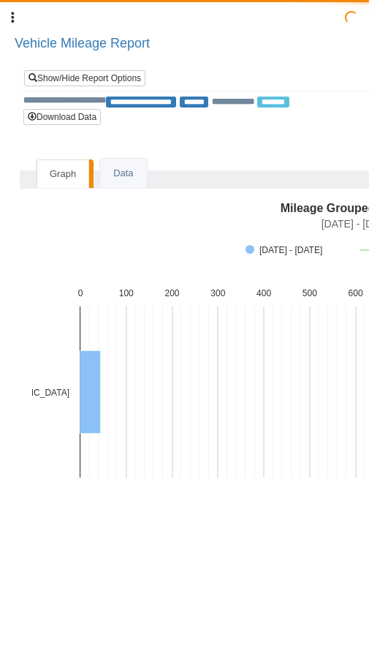 The width and height of the screenshot is (369, 659). I want to click on text: 400, so click(264, 293).